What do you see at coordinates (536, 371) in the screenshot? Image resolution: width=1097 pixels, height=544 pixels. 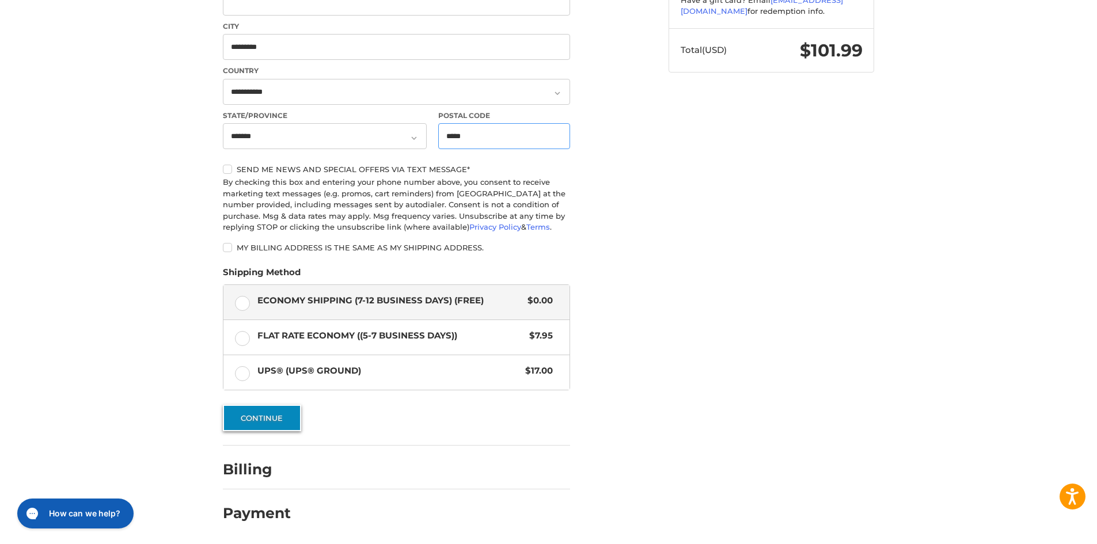 I see `span: $17.00` at bounding box center [536, 371].